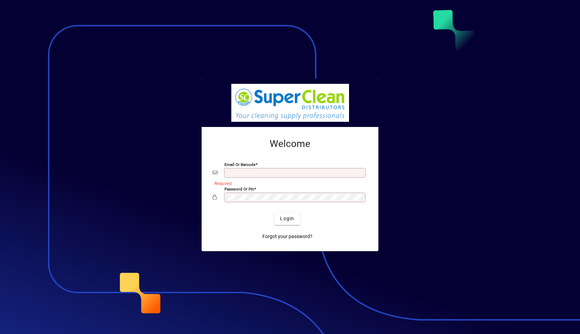 This screenshot has height=334, width=580. I want to click on a: Forgot your password?, so click(287, 237).